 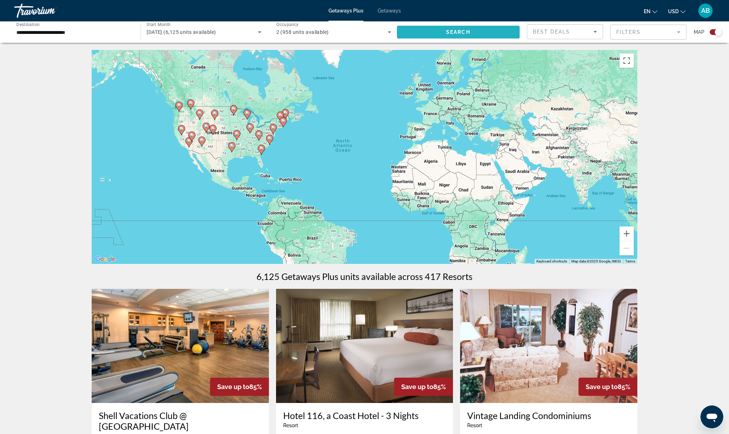 I want to click on a: Terms (opens in new tab), so click(x=630, y=261).